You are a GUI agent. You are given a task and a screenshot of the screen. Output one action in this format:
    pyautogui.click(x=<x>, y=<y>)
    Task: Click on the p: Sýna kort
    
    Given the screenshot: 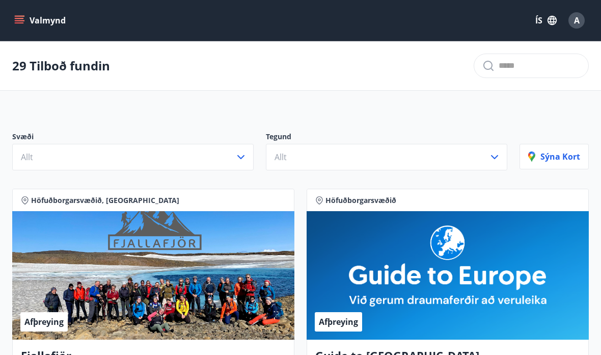 What is the action you would take?
    pyautogui.click(x=554, y=156)
    